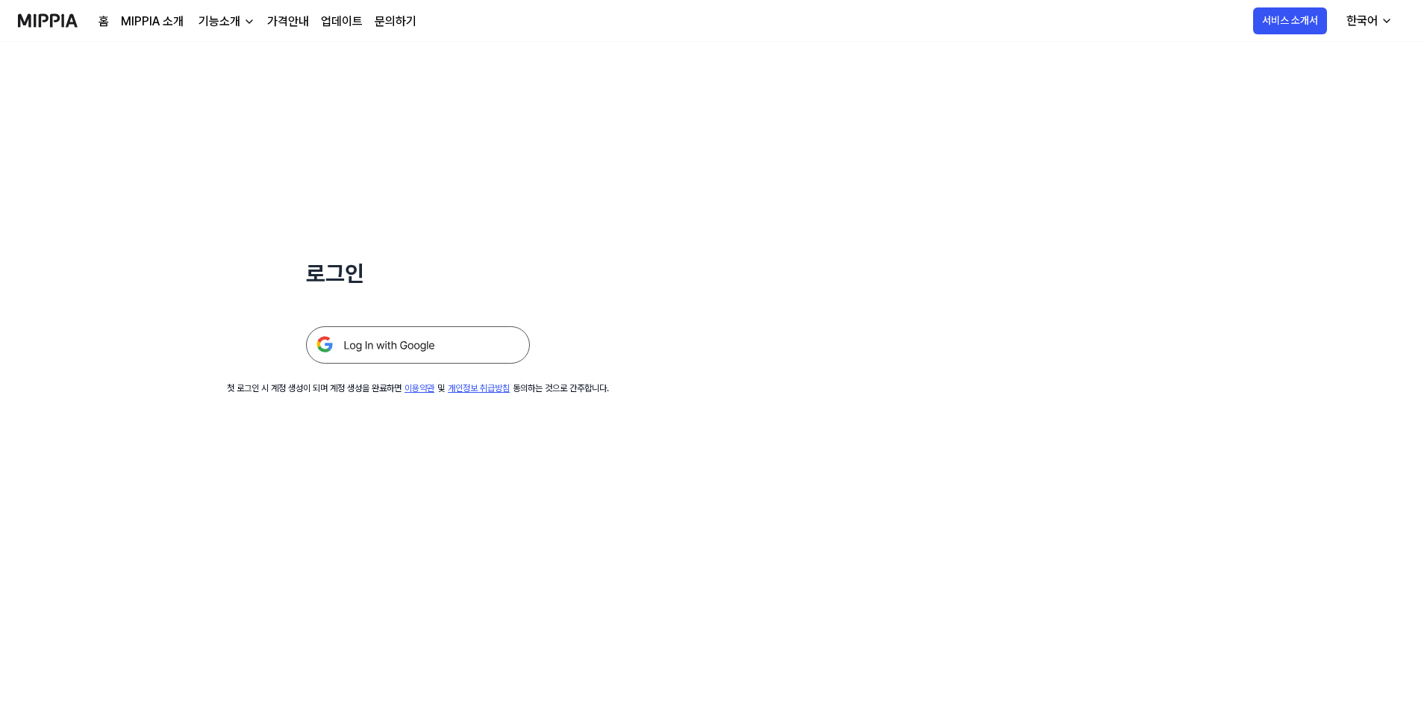 Image resolution: width=1427 pixels, height=728 pixels. I want to click on button: 기능소개, so click(225, 22).